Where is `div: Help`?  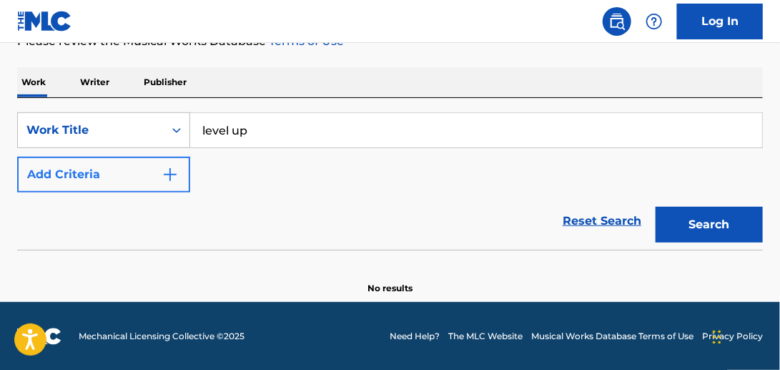
div: Help is located at coordinates (654, 21).